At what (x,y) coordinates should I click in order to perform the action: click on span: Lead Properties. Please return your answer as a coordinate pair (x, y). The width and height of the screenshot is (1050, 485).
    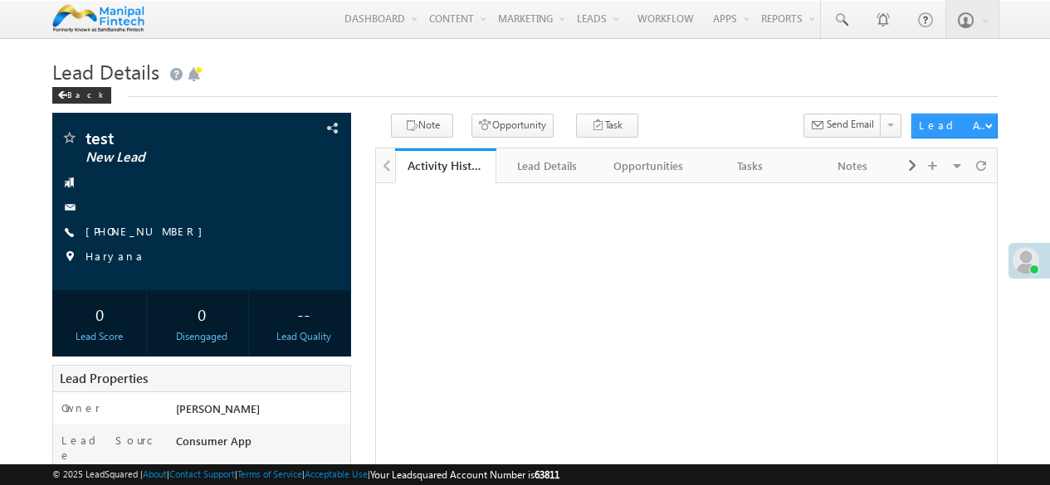
    Looking at the image, I should click on (104, 378).